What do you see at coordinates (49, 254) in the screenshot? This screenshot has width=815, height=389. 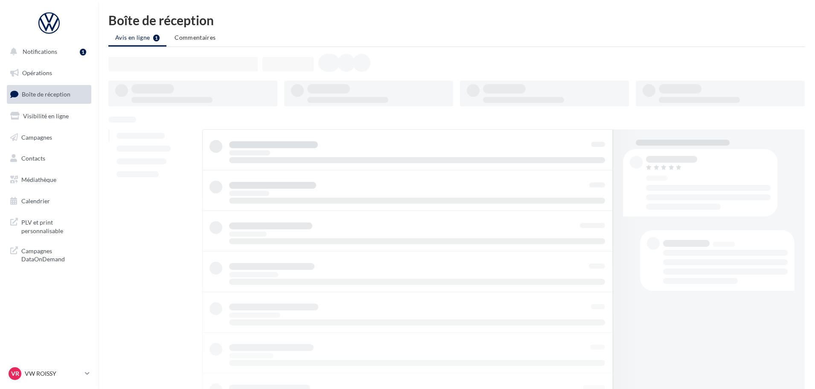 I see `a: Campagnes DataOnDemand` at bounding box center [49, 254].